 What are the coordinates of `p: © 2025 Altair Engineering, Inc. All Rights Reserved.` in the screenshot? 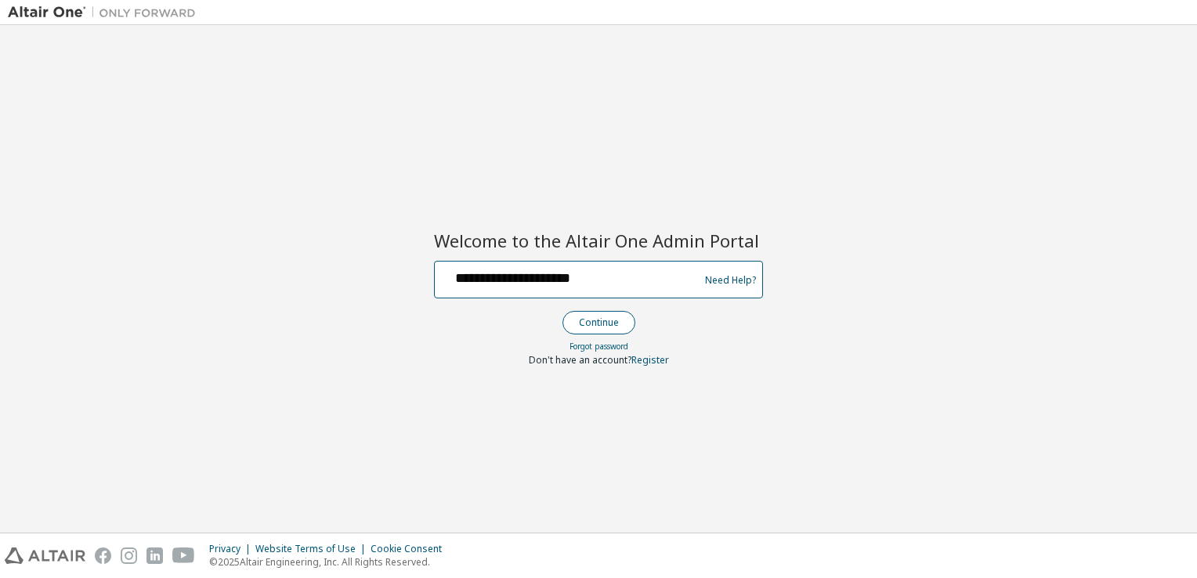 It's located at (330, 562).